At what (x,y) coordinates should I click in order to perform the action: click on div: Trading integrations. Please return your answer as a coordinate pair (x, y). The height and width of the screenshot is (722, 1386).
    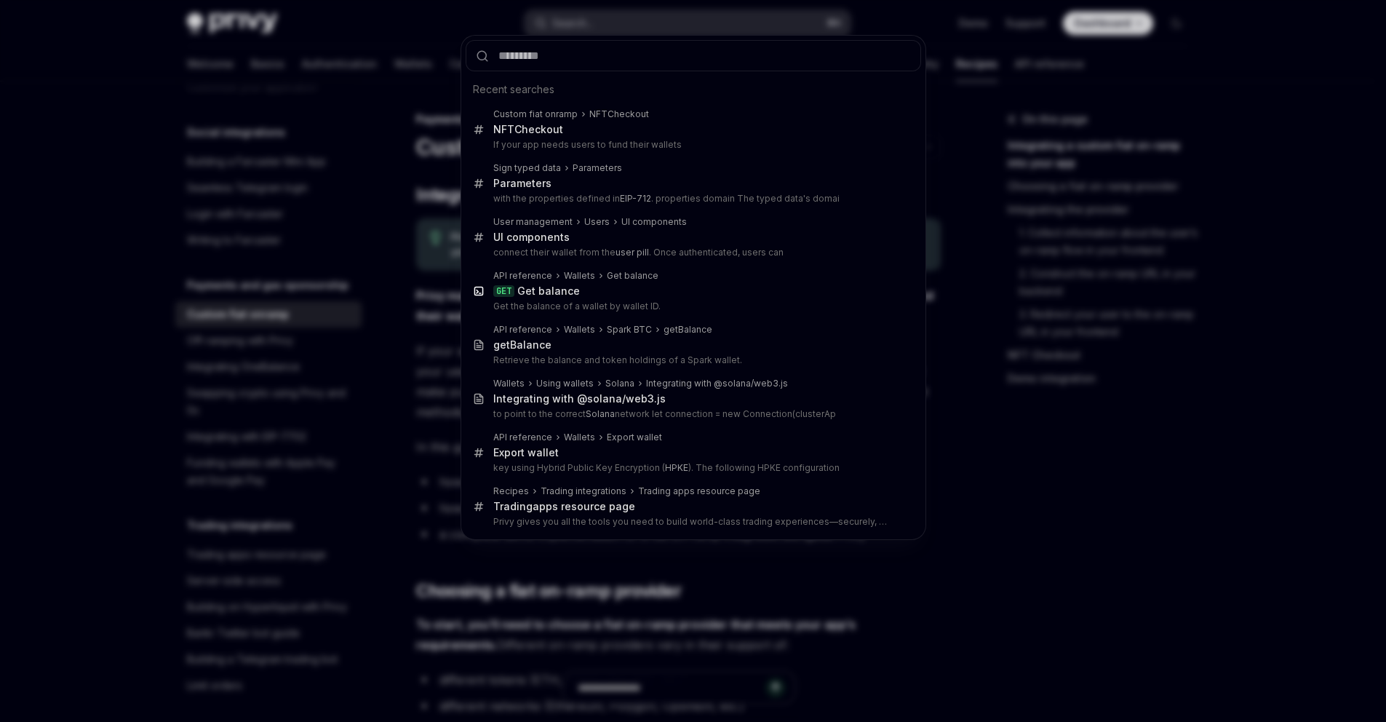
    Looking at the image, I should click on (584, 491).